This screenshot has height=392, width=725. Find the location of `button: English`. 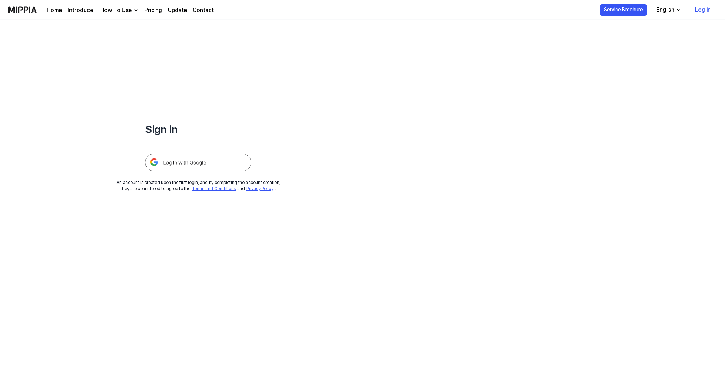

button: English is located at coordinates (668, 10).